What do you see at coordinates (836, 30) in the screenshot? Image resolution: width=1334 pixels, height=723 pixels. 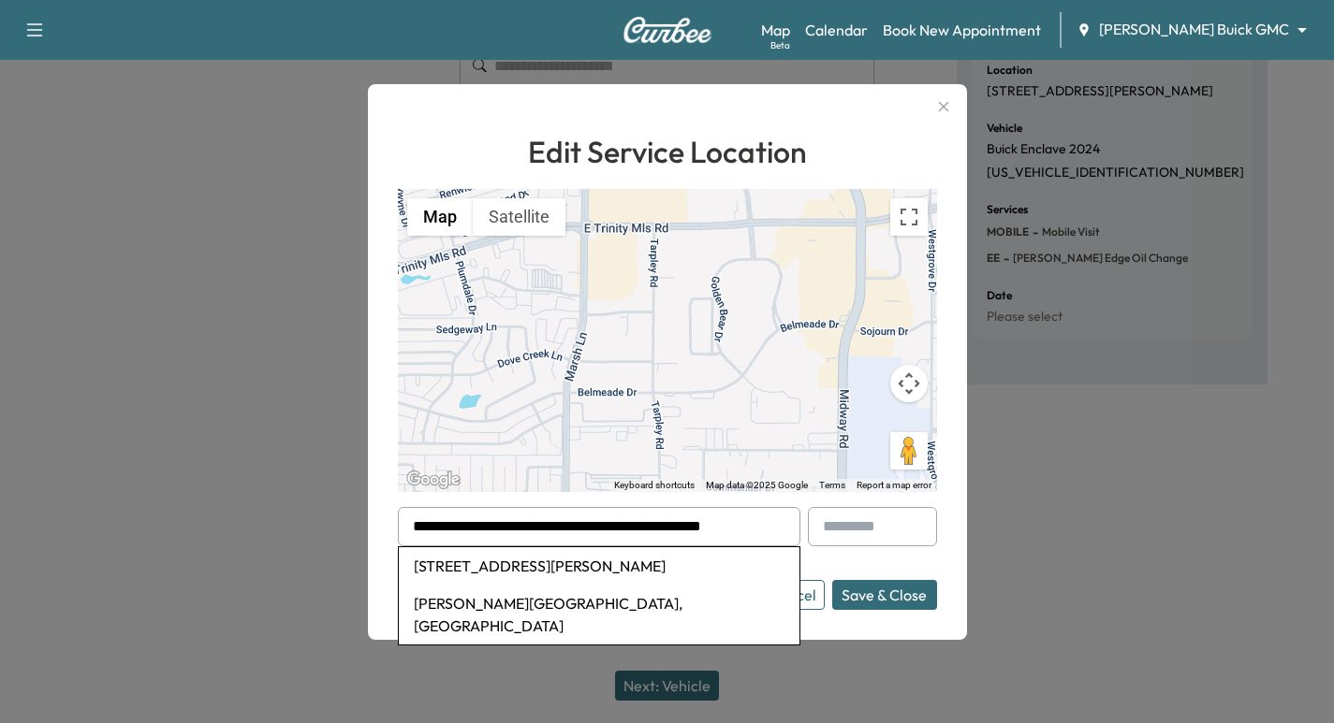 I see `a: Calendar` at bounding box center [836, 30].